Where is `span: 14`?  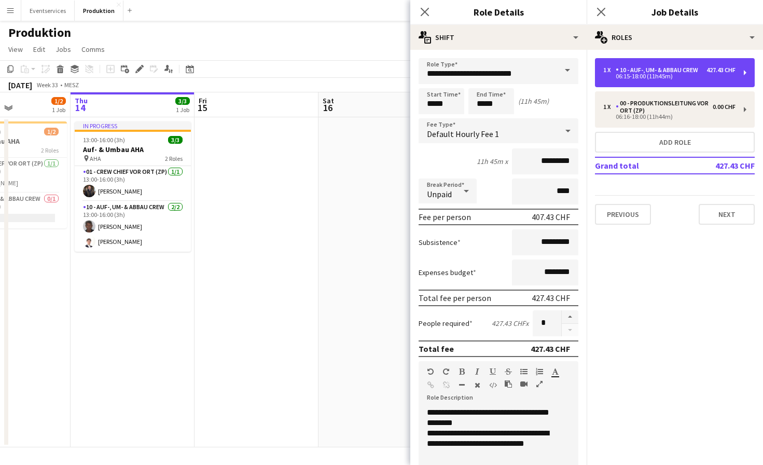
span: 14 is located at coordinates (80, 107).